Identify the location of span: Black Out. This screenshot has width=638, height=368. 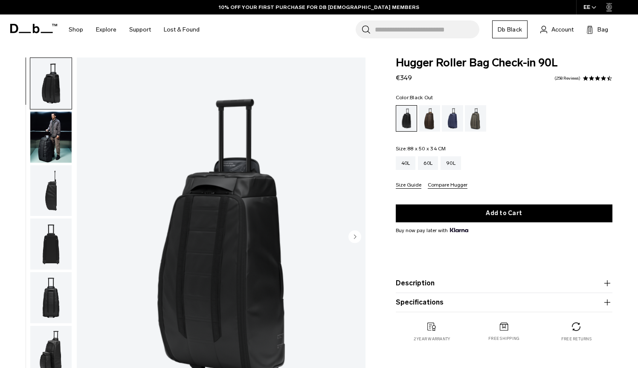
(421, 98).